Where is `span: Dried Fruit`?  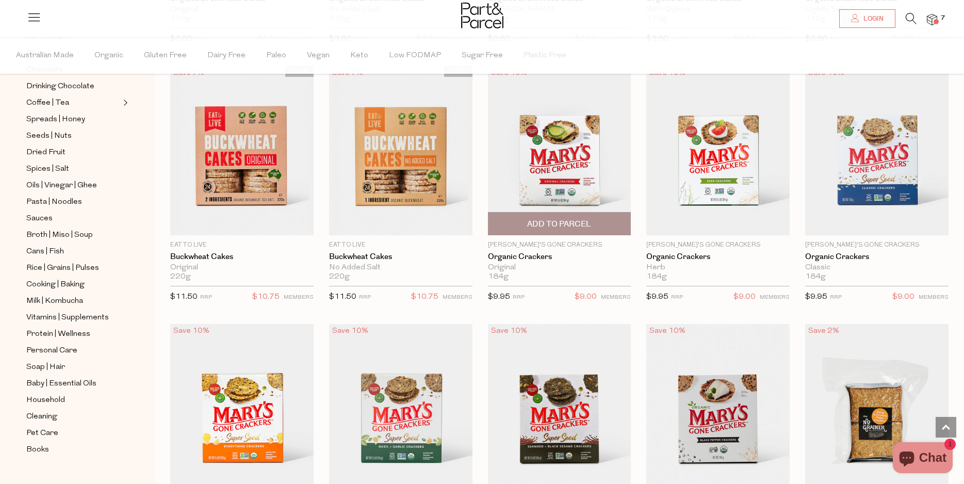
span: Dried Fruit is located at coordinates (46, 153).